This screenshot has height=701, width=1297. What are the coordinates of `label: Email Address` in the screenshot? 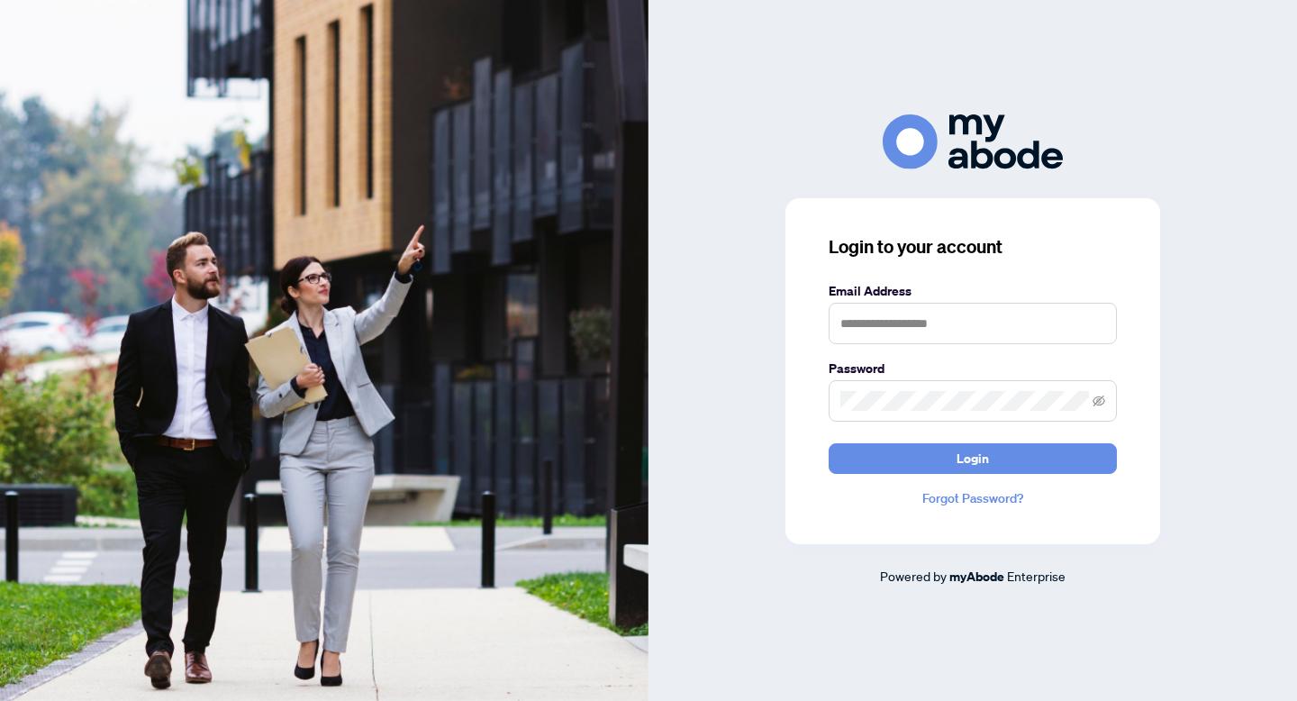 It's located at (973, 291).